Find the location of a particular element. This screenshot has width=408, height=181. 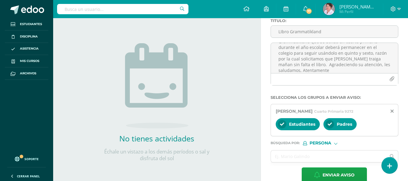

a: Archivos is located at coordinates (27, 73).